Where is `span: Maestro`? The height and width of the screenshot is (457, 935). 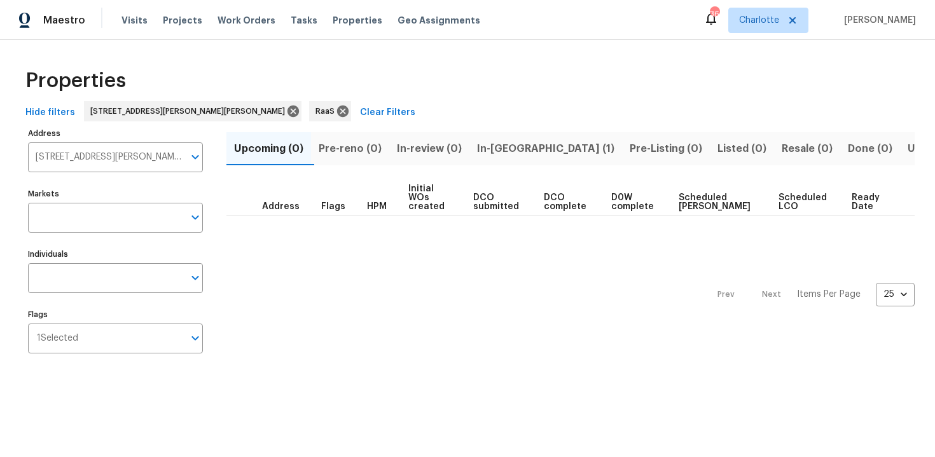 span: Maestro is located at coordinates (64, 20).